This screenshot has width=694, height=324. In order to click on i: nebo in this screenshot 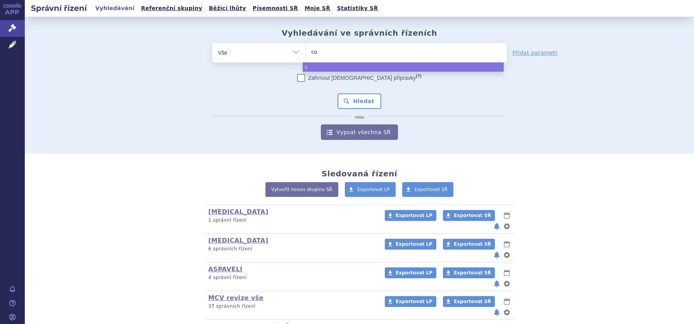, I will do `click(359, 117)`.